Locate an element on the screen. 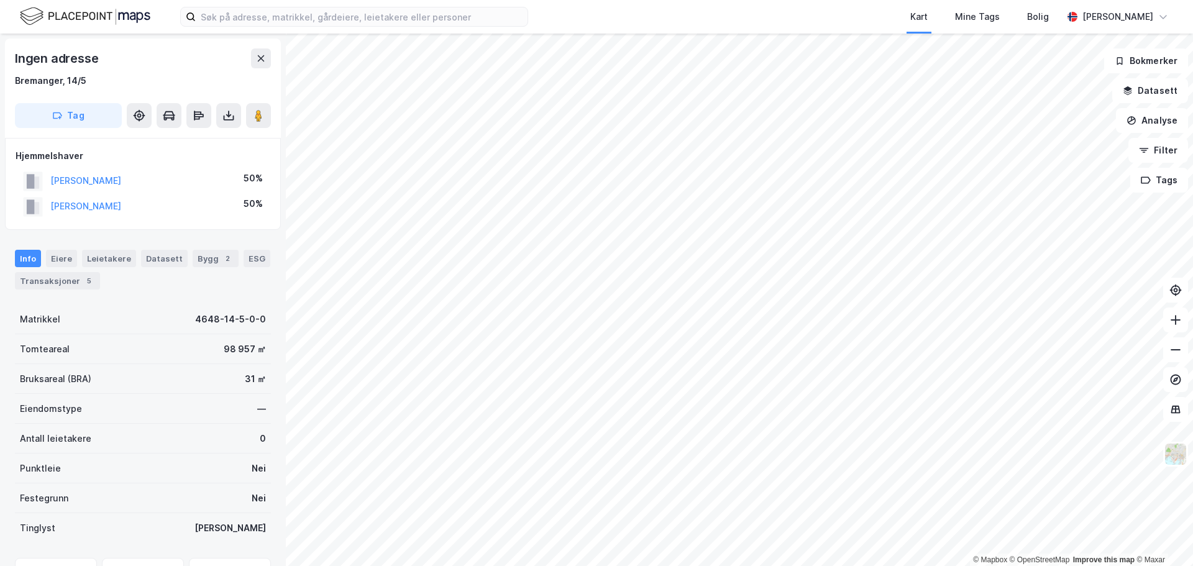  div: Ingen adresse is located at coordinates (58, 58).